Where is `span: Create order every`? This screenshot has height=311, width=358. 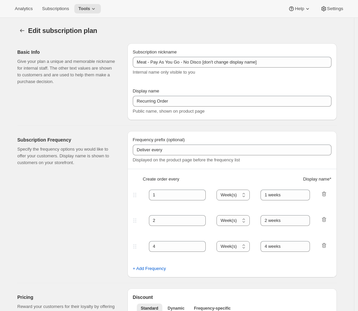
span: Create order every is located at coordinates (161, 179).